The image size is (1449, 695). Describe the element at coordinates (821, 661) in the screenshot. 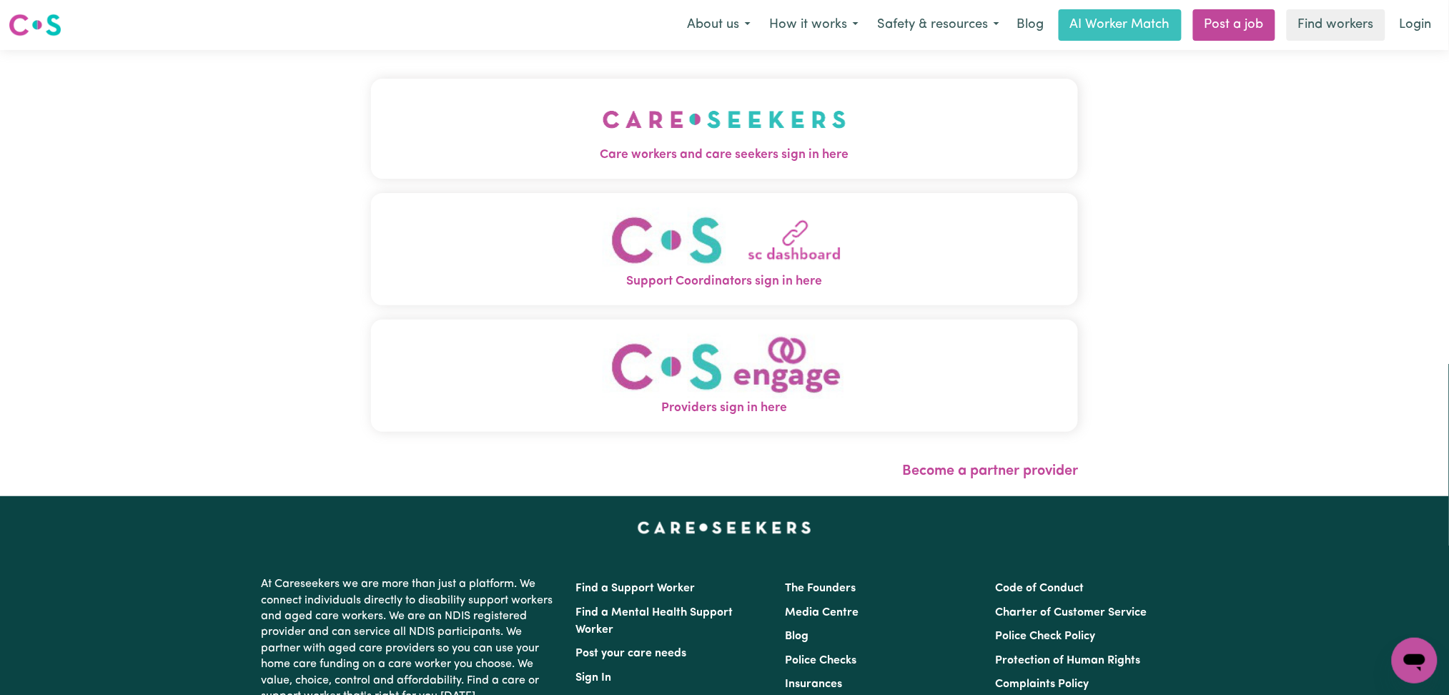

I see `a: Police Checks` at that location.